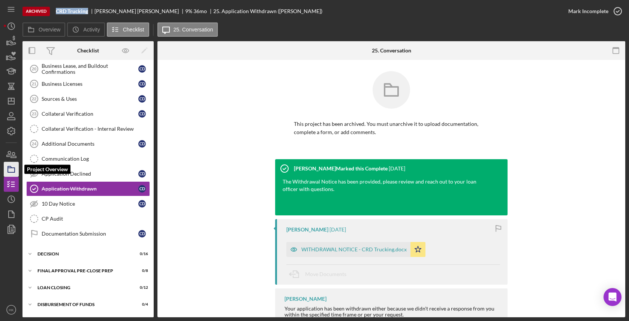 The height and width of the screenshot is (321, 629). I want to click on label: Activity, so click(92, 30).